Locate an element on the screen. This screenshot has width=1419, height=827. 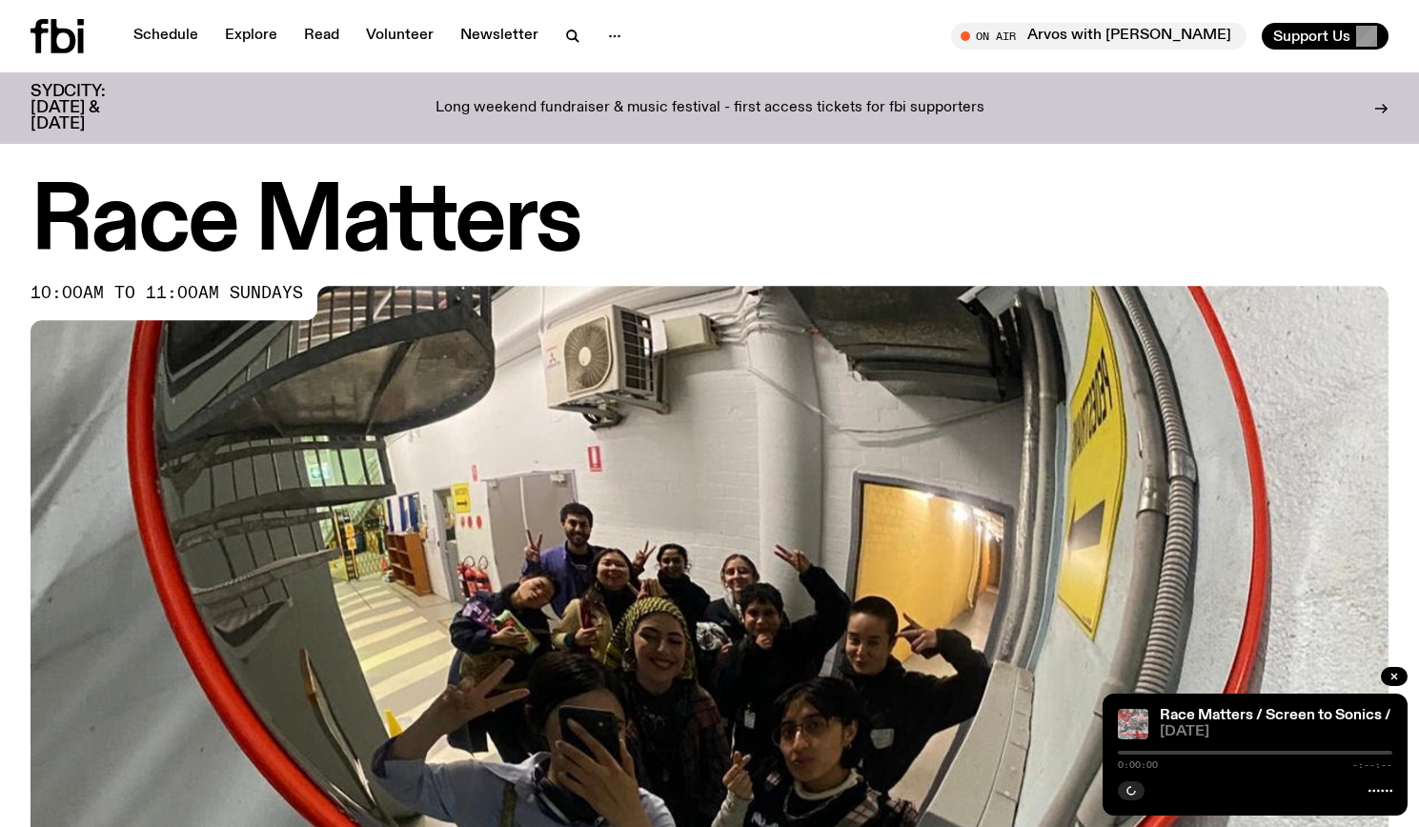
span: 10:00am to 11:00am sundays is located at coordinates (167, 293).